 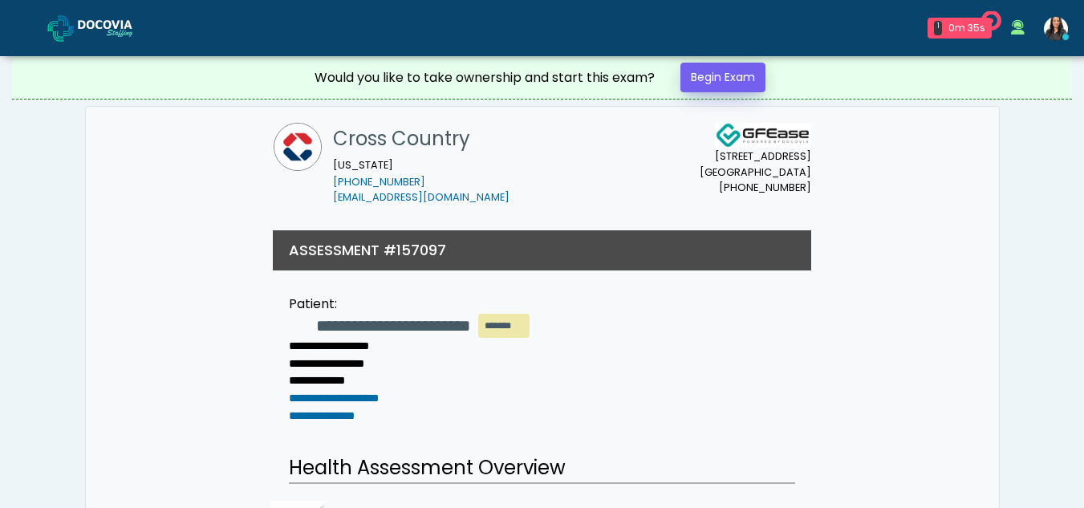 What do you see at coordinates (368, 250) in the screenshot?
I see `h3: ASSESSMENT #157097` at bounding box center [368, 250].